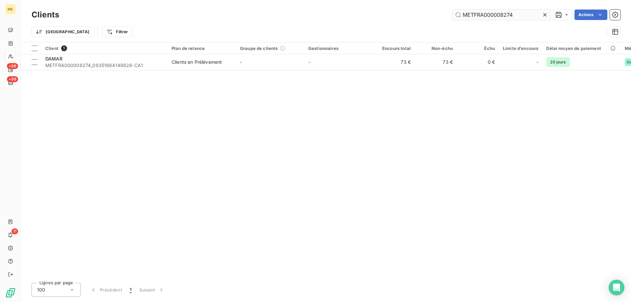 The width and height of the screenshot is (631, 302). Describe the element at coordinates (478, 62) in the screenshot. I see `td: 0 €` at that location.